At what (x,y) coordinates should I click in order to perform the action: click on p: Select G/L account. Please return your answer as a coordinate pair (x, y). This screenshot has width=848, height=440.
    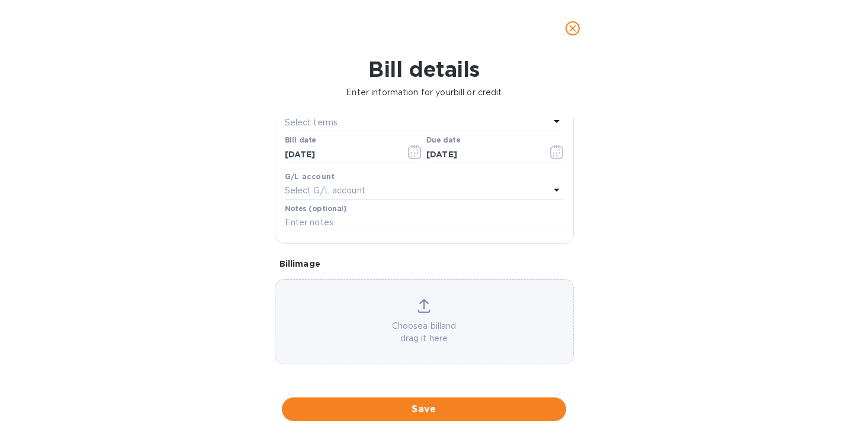
    Looking at the image, I should click on (325, 191).